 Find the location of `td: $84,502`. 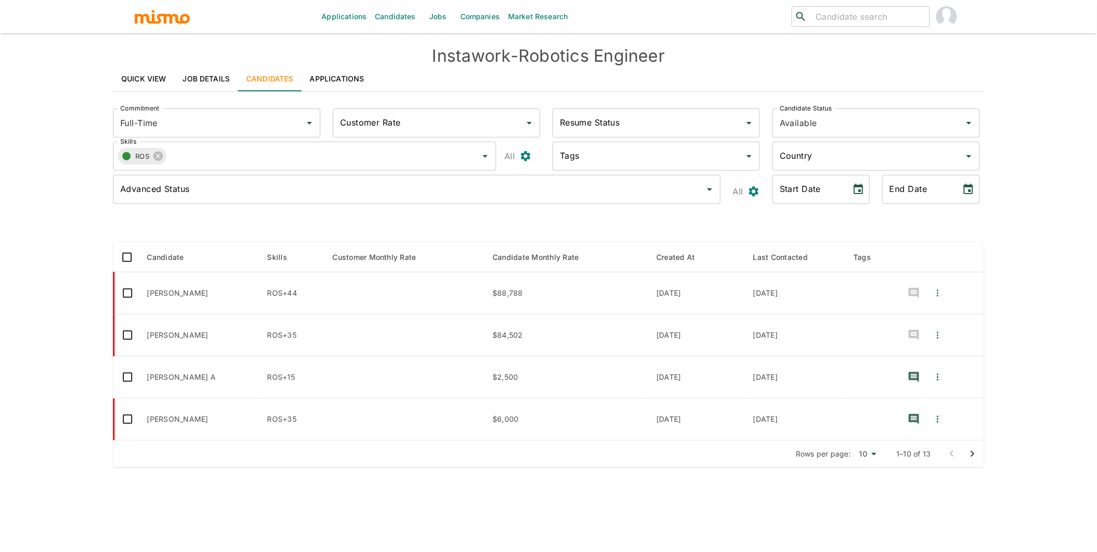

td: $84,502 is located at coordinates (566, 335).